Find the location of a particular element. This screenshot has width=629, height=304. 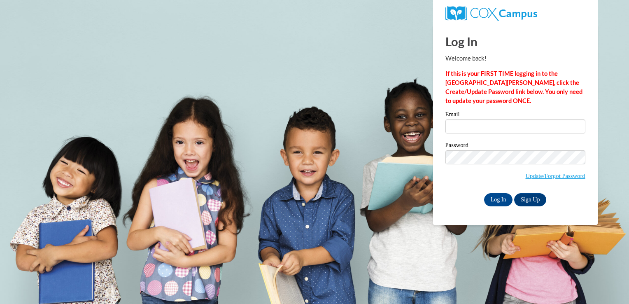

a: Update/Forgot Password is located at coordinates (556, 176).